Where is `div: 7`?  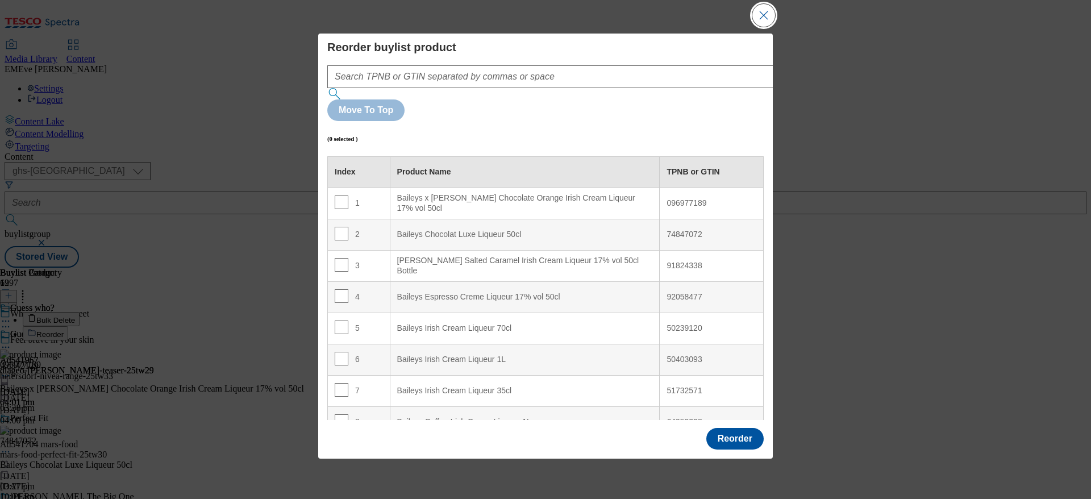 div: 7 is located at coordinates (358, 391).